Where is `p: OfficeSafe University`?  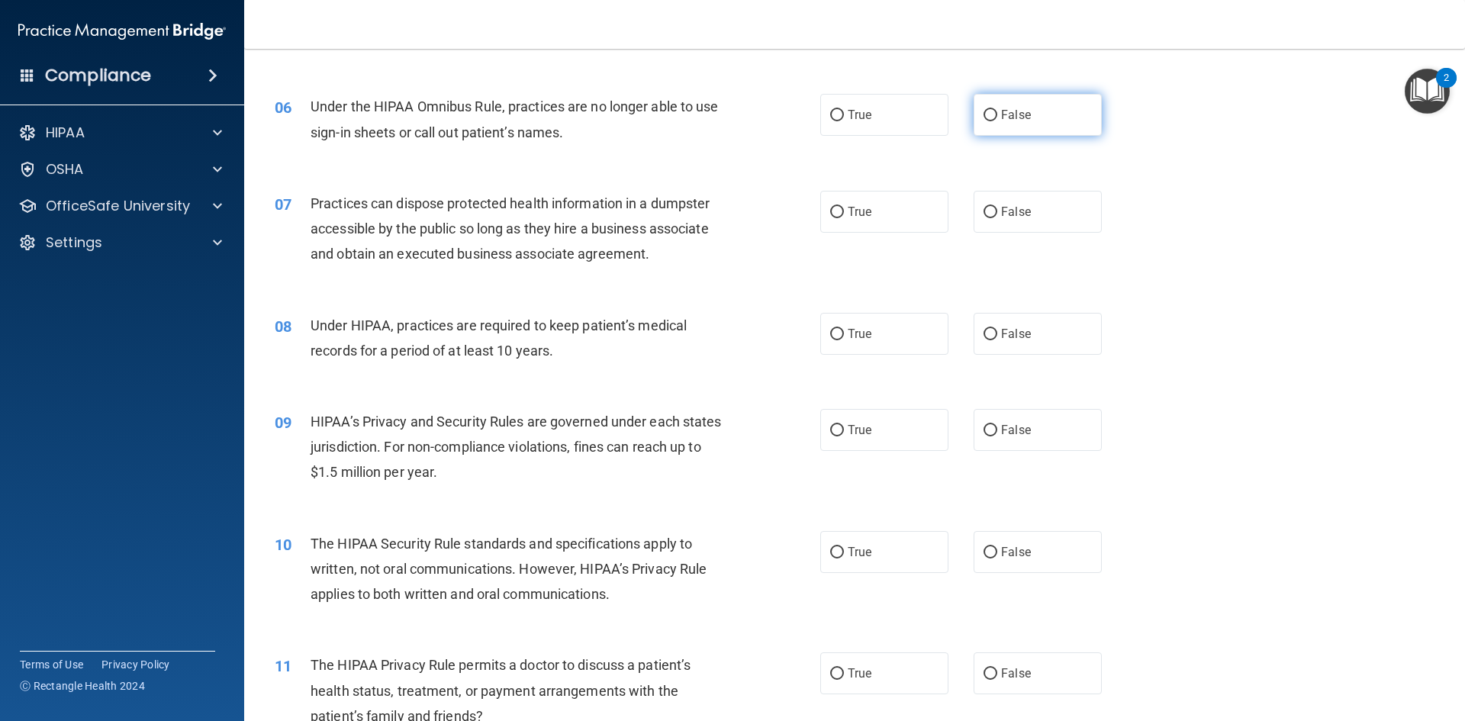
p: OfficeSafe University is located at coordinates (118, 206).